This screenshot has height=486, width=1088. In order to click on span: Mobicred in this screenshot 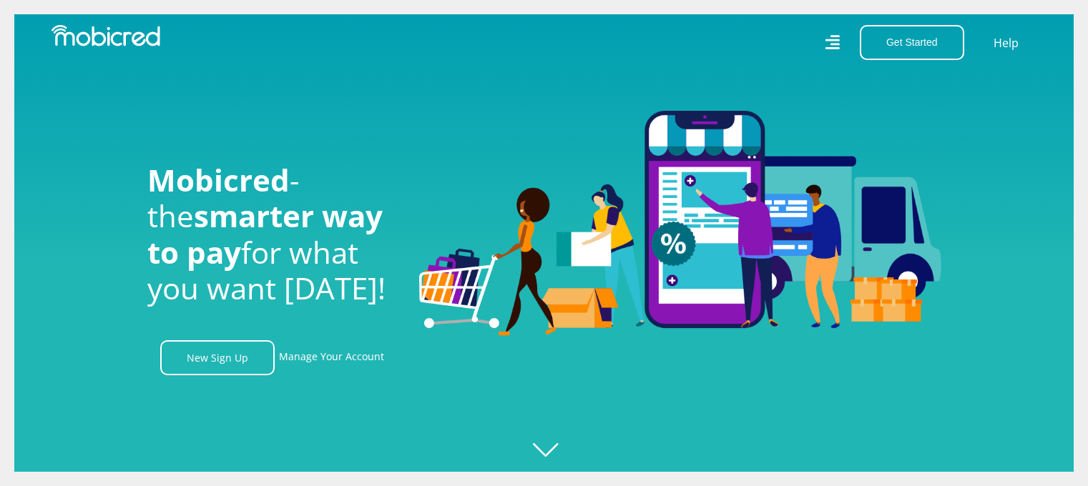, I will do `click(218, 179)`.